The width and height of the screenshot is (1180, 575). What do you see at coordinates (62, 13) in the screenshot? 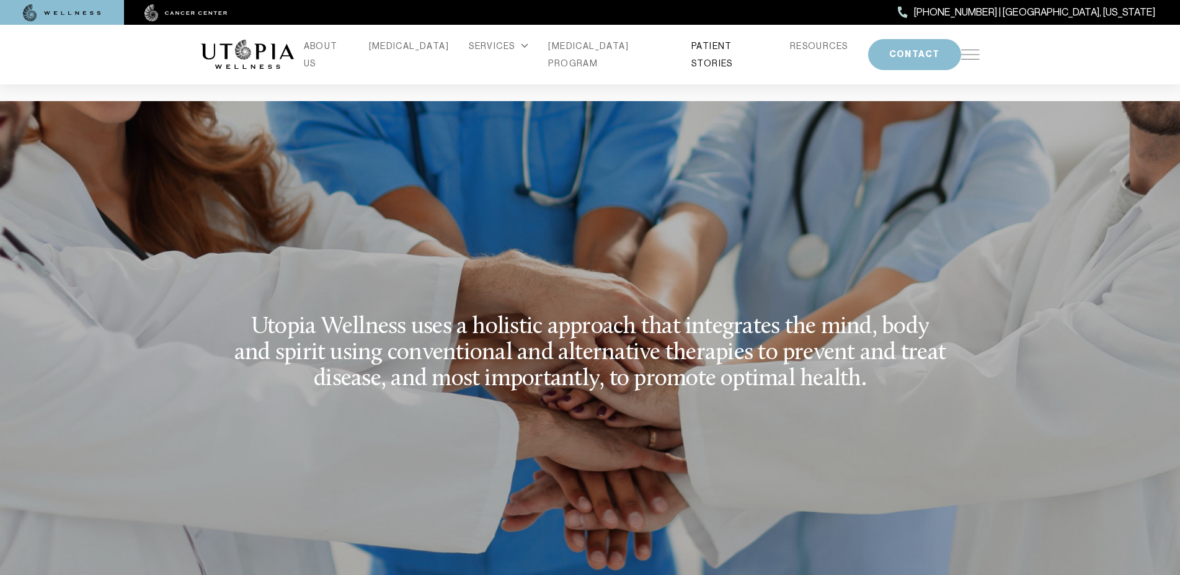
I see `img: wellness` at bounding box center [62, 13].